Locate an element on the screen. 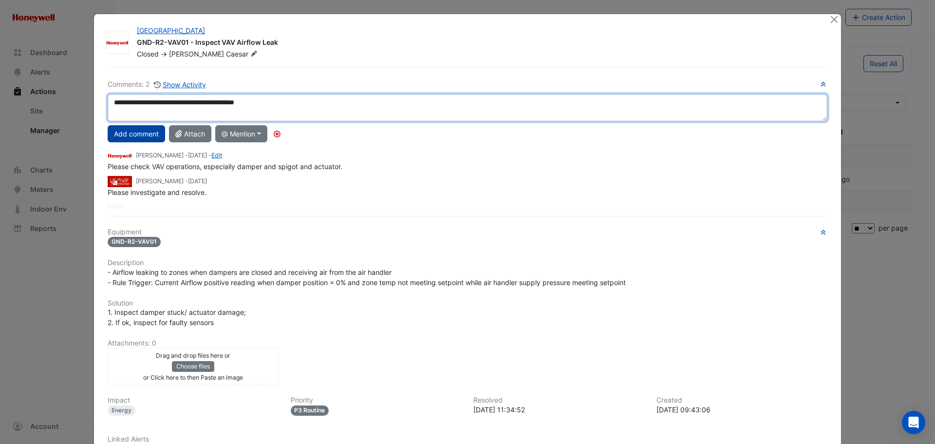 The image size is (935, 444). span: Caesar is located at coordinates (242, 54).